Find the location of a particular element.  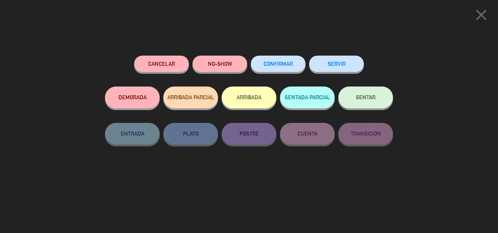

button: TRANSICIÓN is located at coordinates (365, 134).